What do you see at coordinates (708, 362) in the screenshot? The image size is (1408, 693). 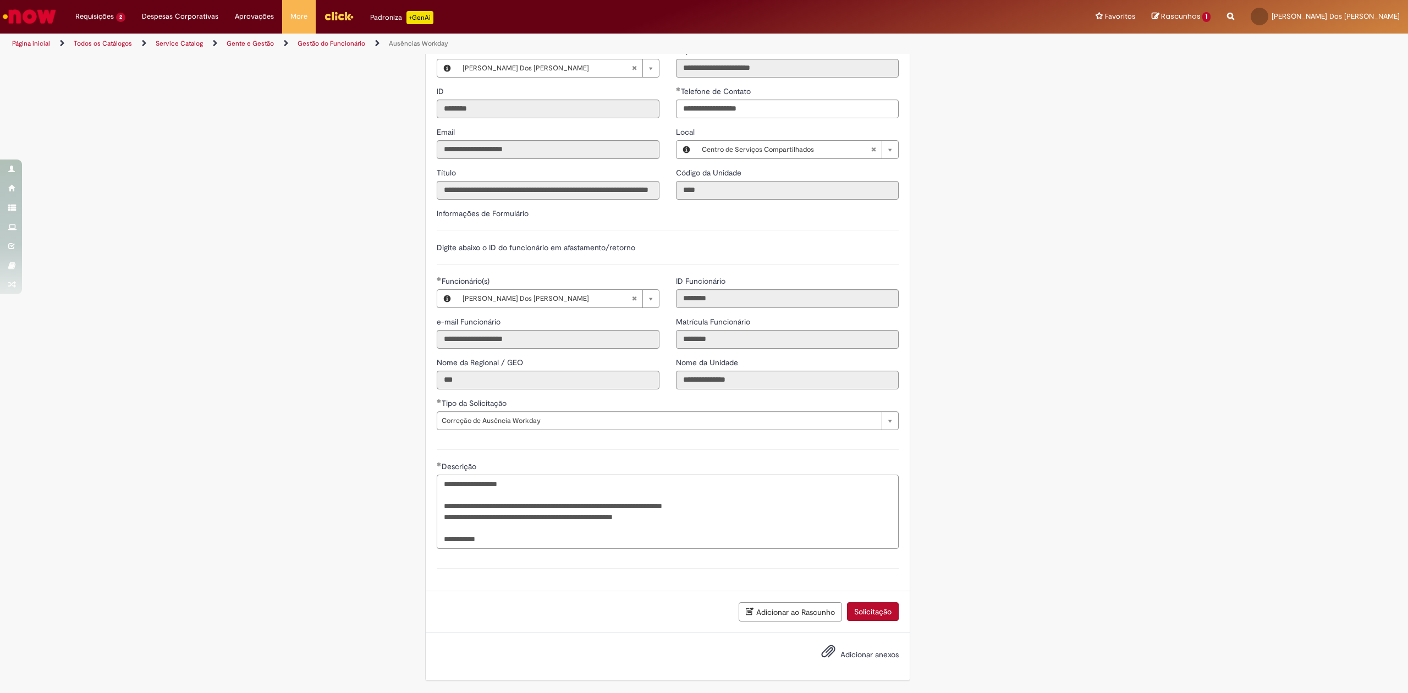 I see `span: Somente leitura - Nome da Unidade` at bounding box center [708, 362].